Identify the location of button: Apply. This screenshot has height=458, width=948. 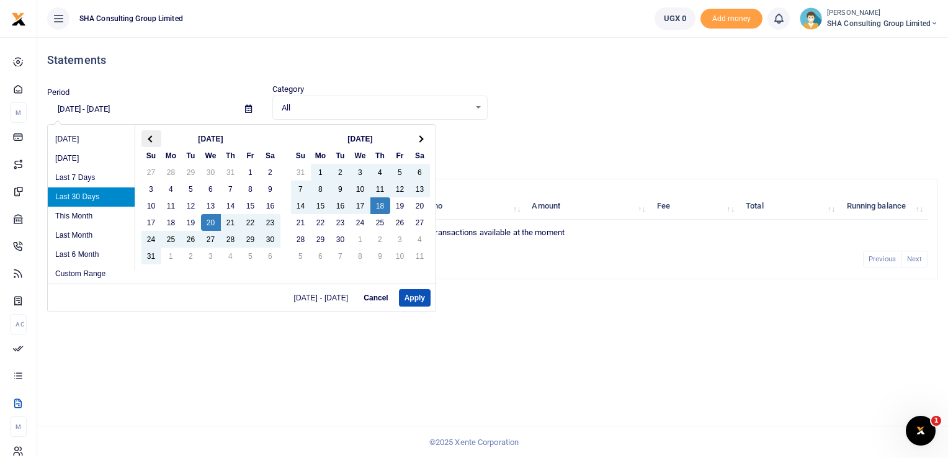
(414, 298).